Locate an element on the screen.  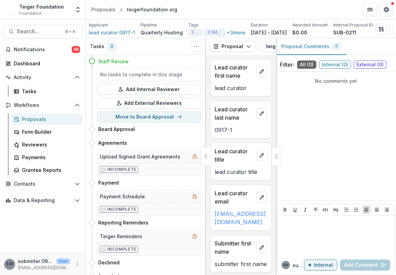
h4: Payment is located at coordinates (109, 182).